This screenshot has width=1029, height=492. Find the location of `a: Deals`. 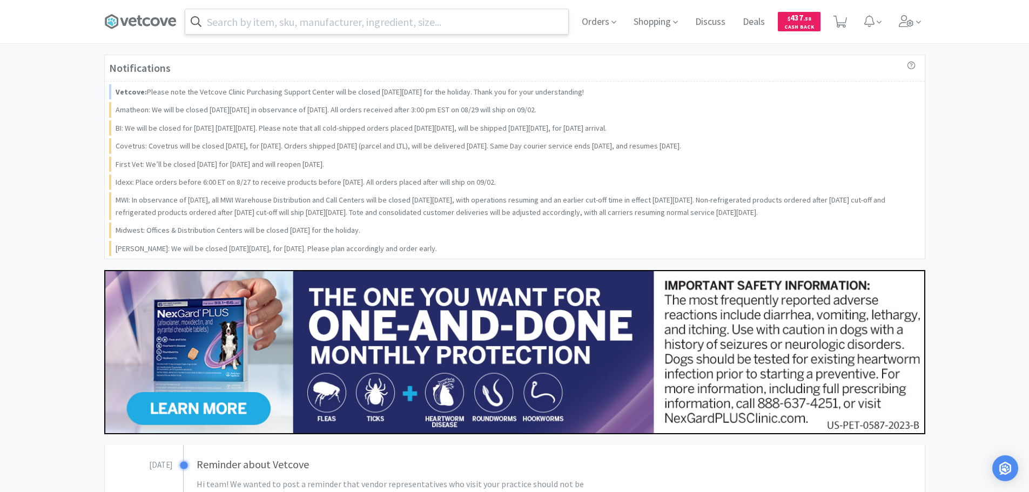

a: Deals is located at coordinates (754, 22).